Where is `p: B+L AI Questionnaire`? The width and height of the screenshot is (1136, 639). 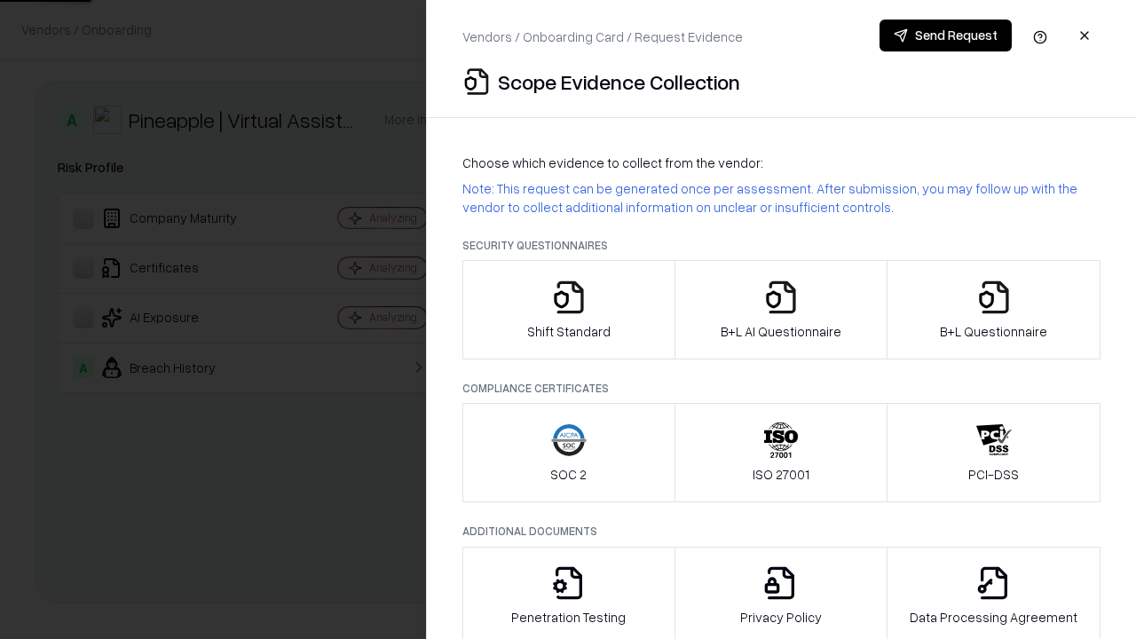
p: B+L AI Questionnaire is located at coordinates (781, 331).